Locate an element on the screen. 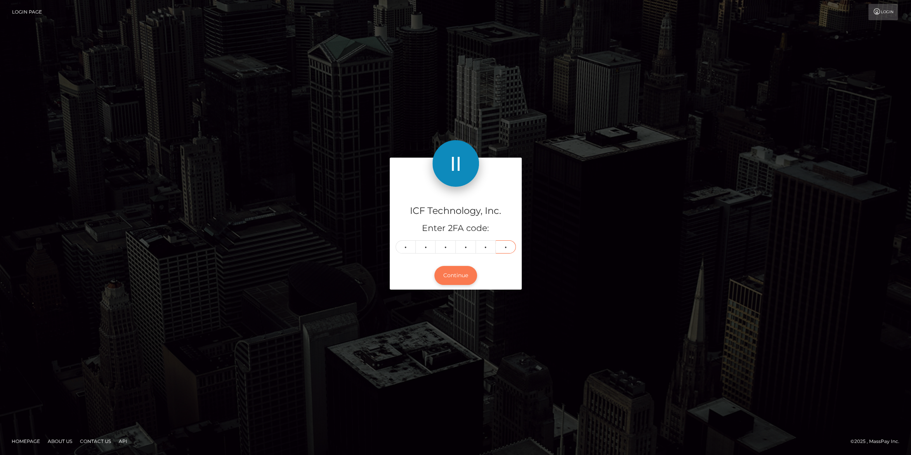 Image resolution: width=911 pixels, height=455 pixels. img: ICF Technology, Inc. is located at coordinates (456, 163).